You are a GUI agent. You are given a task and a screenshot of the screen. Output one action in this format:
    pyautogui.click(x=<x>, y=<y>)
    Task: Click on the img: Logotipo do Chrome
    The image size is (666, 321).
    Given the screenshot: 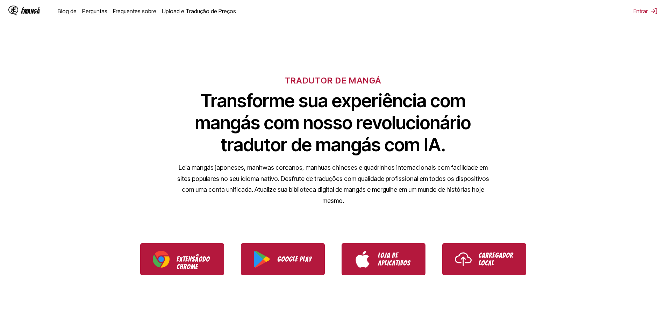 What is the action you would take?
    pyautogui.click(x=161, y=259)
    